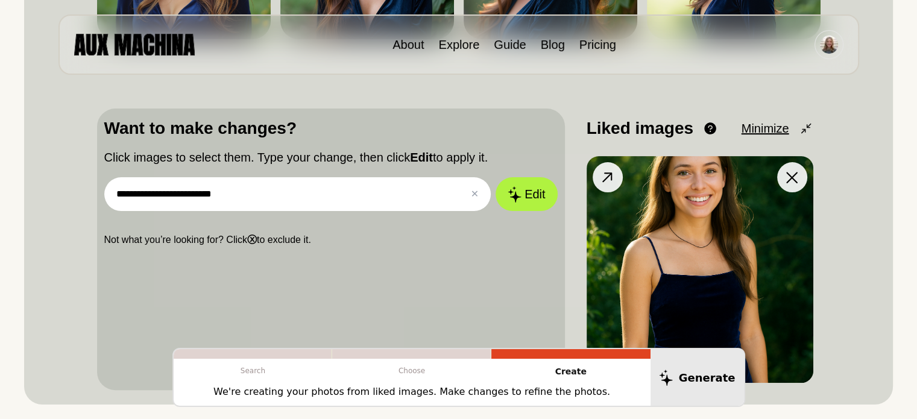 This screenshot has height=419, width=917. Describe the element at coordinates (640, 128) in the screenshot. I see `p: Liked images` at that location.